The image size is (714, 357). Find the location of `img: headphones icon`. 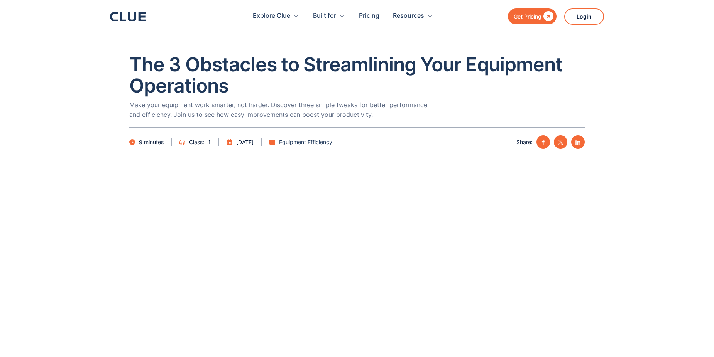

img: headphones icon is located at coordinates (182, 142).